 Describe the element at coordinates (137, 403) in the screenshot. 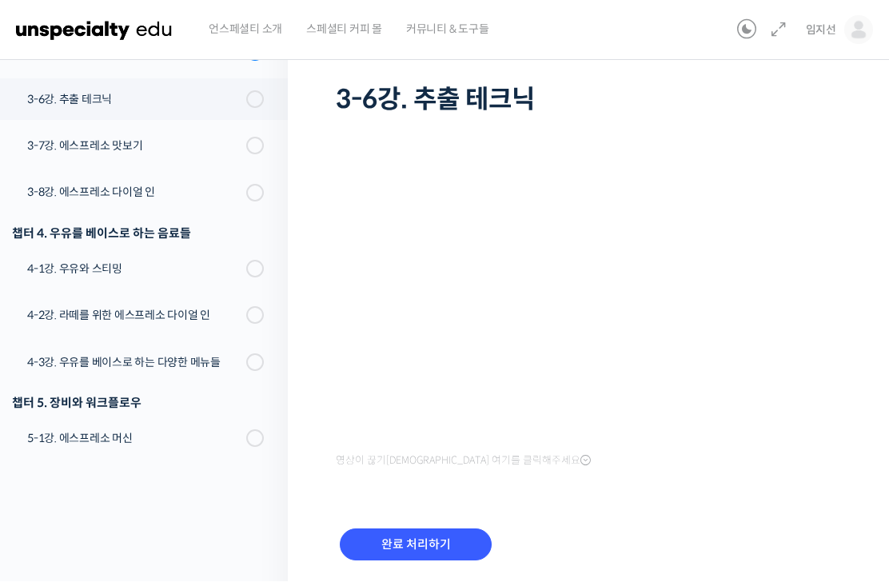

I see `div: 챕터 5. 장비와 워크플로우` at that location.